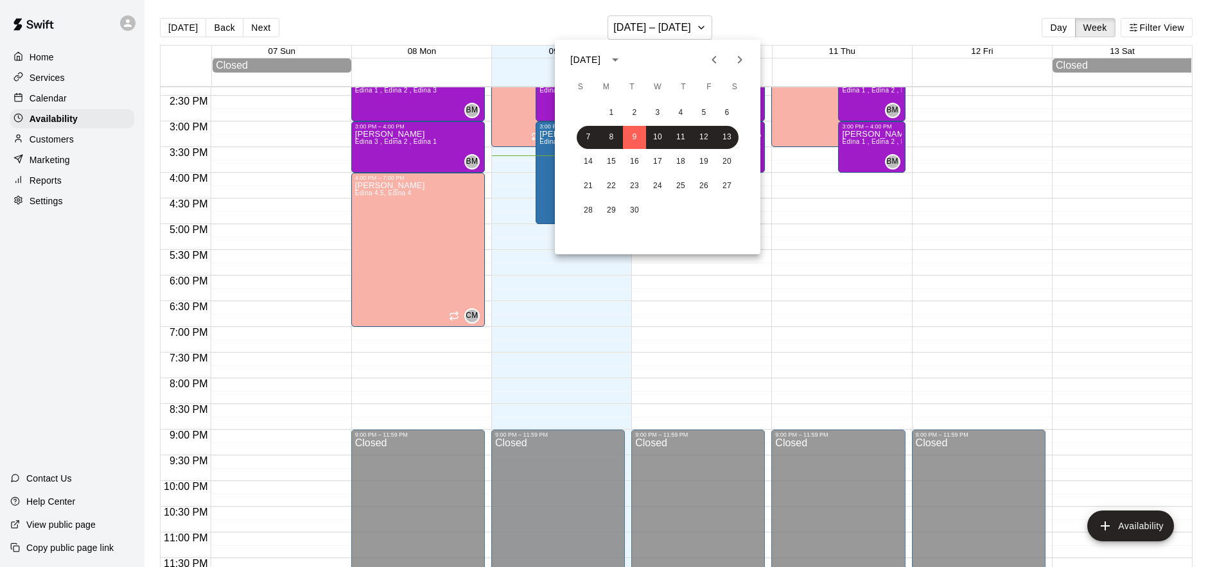  Describe the element at coordinates (612, 162) in the screenshot. I see `button: 15` at that location.